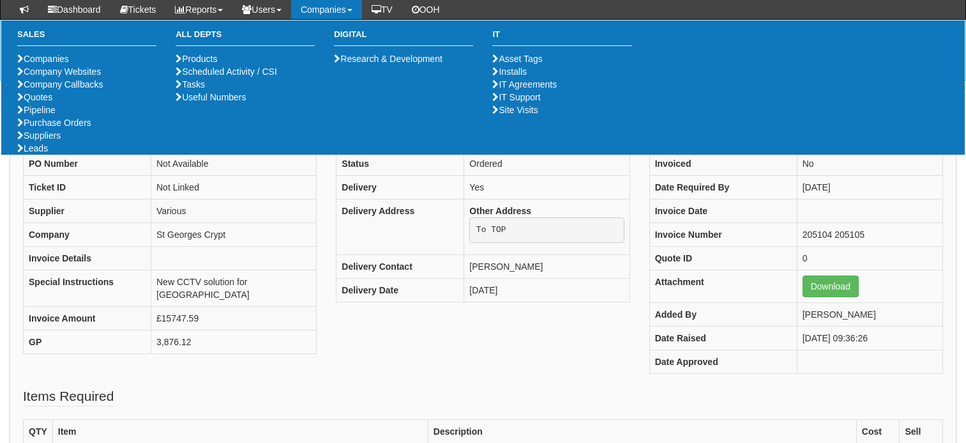 The image size is (966, 443). What do you see at coordinates (400, 289) in the screenshot?
I see `th: Delivery Date` at bounding box center [400, 289].